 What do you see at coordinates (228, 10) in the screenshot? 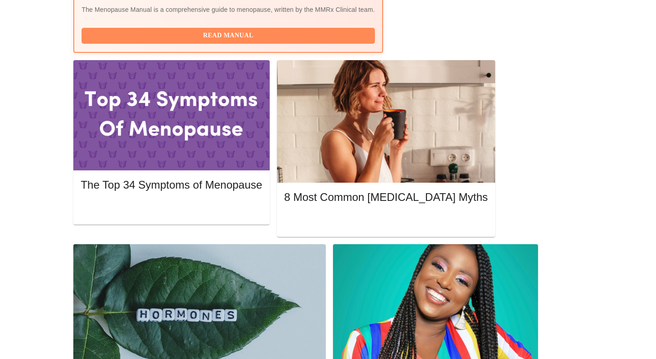
I see `p: The Menopause Manual is a comprehensive guide to menopause, written by the MMRx Clinical team.` at bounding box center [228, 10].